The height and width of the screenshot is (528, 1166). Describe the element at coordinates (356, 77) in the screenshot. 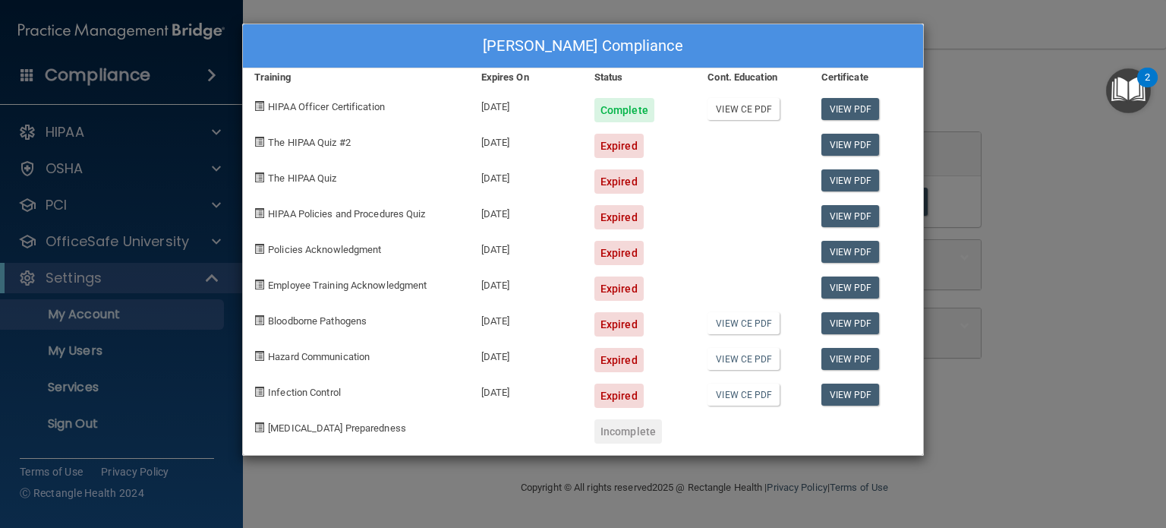

I see `div: Training` at that location.